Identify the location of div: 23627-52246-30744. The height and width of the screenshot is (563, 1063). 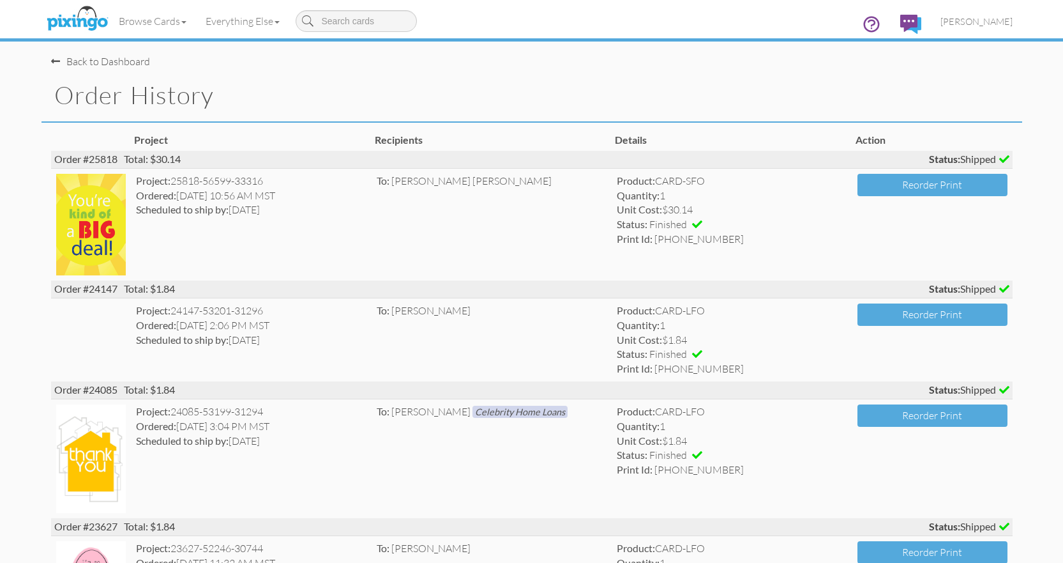
(251, 548).